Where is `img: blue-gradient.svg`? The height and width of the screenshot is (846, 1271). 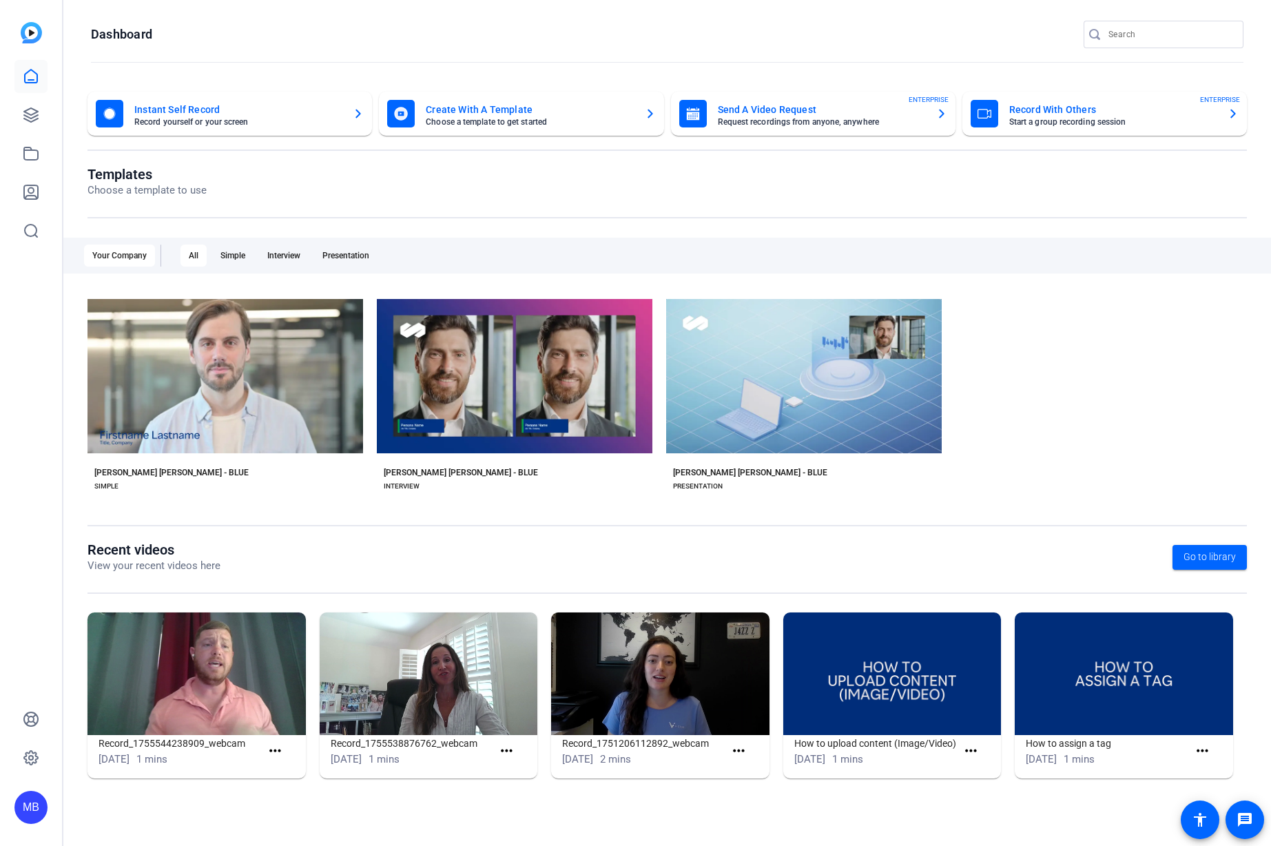 img: blue-gradient.svg is located at coordinates (31, 32).